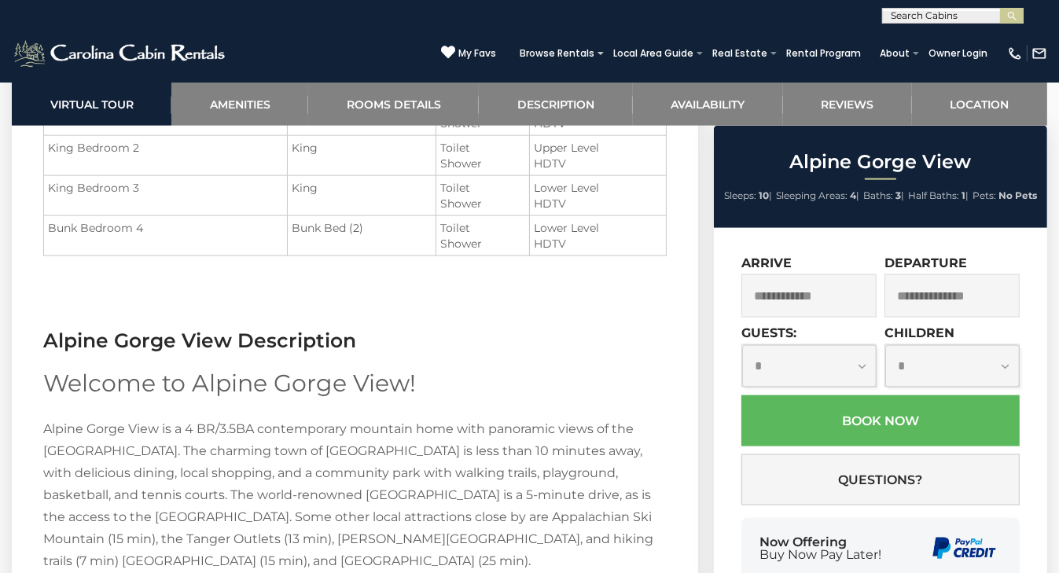 This screenshot has width=1059, height=573. What do you see at coordinates (820, 555) in the screenshot?
I see `span: Buy Now Pay Later!` at bounding box center [820, 555].